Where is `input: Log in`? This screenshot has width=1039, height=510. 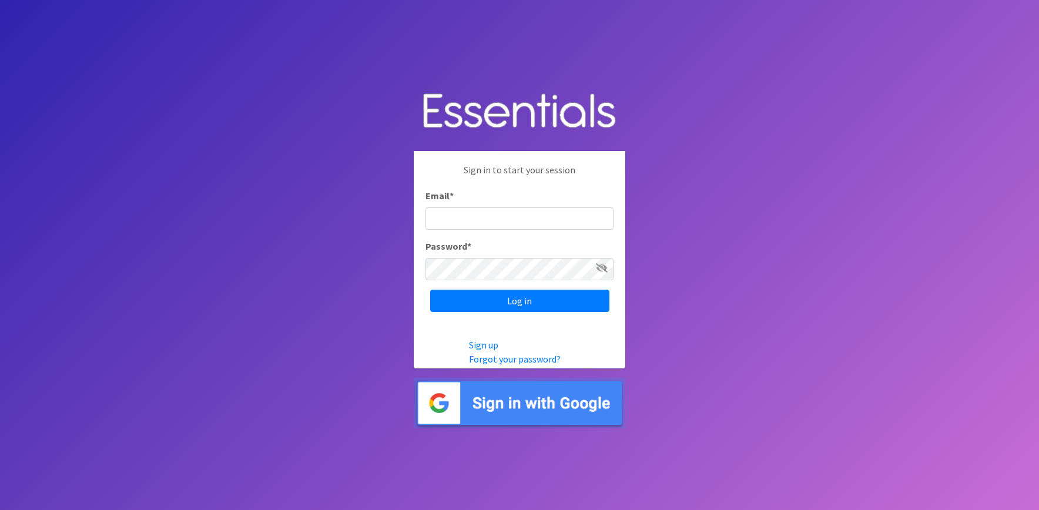
input: Log in is located at coordinates (520, 301).